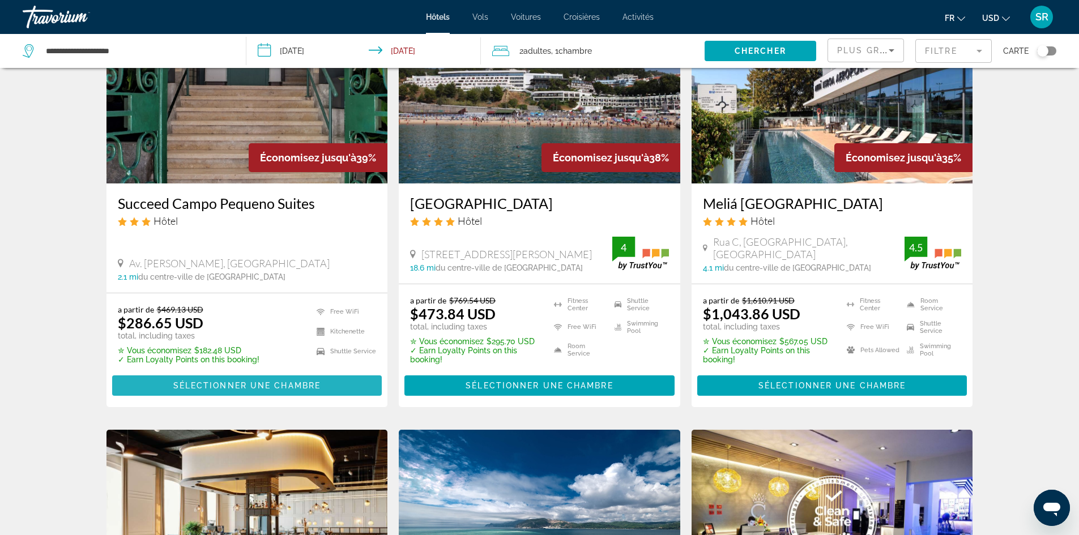 This screenshot has height=535, width=1079. I want to click on span: Hôtels, so click(438, 17).